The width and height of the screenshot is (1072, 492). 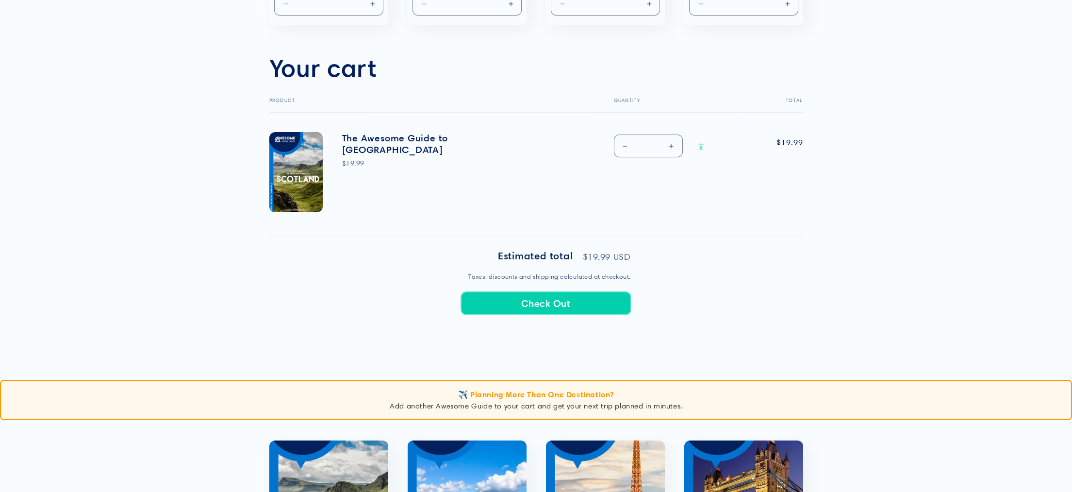 What do you see at coordinates (783, 143) in the screenshot?
I see `span: $19.99` at bounding box center [783, 143].